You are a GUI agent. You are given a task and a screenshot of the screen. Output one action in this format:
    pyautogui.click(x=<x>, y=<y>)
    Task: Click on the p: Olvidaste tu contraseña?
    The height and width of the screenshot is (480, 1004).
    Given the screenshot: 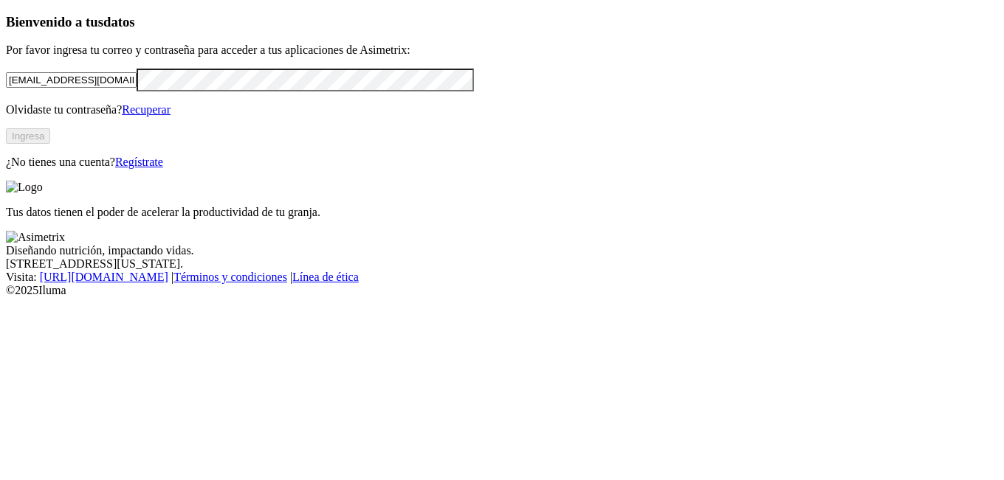 What is the action you would take?
    pyautogui.click(x=502, y=110)
    